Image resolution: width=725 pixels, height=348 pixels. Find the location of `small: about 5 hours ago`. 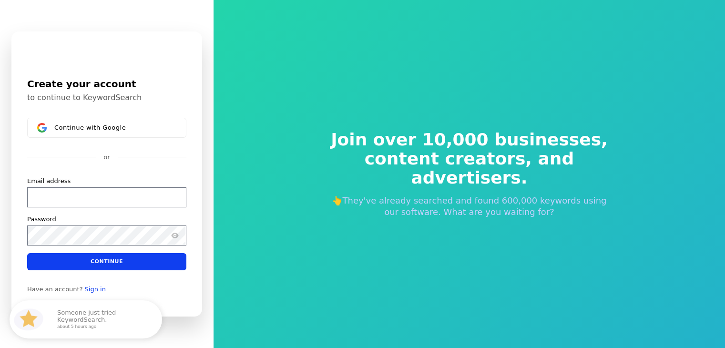

small: about 5 hours ago is located at coordinates (103, 327).